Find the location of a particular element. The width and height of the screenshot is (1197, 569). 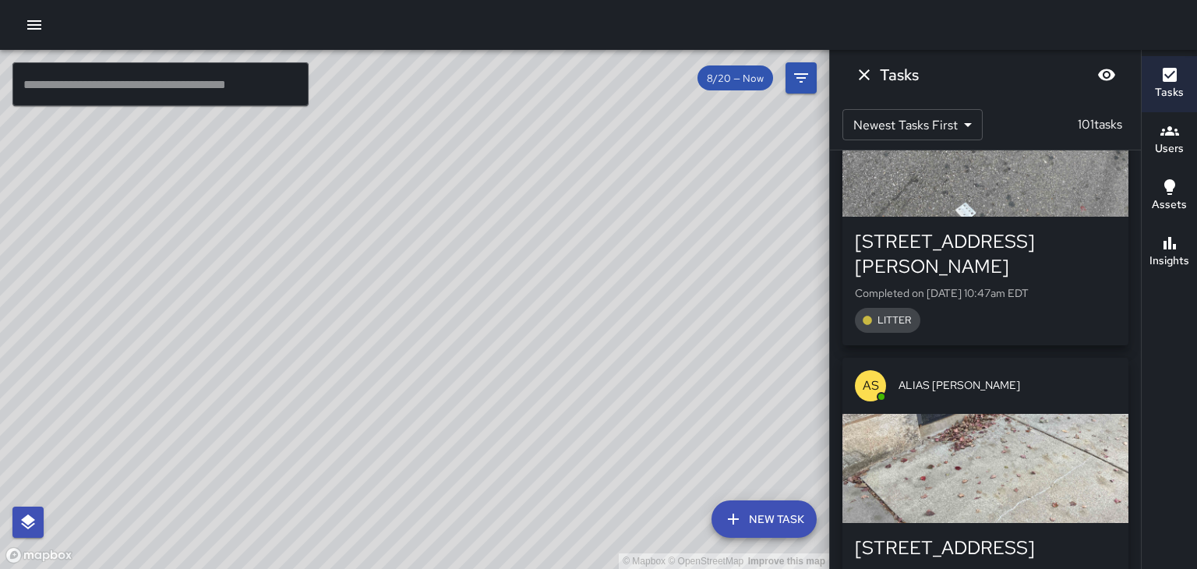

button: Filters is located at coordinates (801, 78).